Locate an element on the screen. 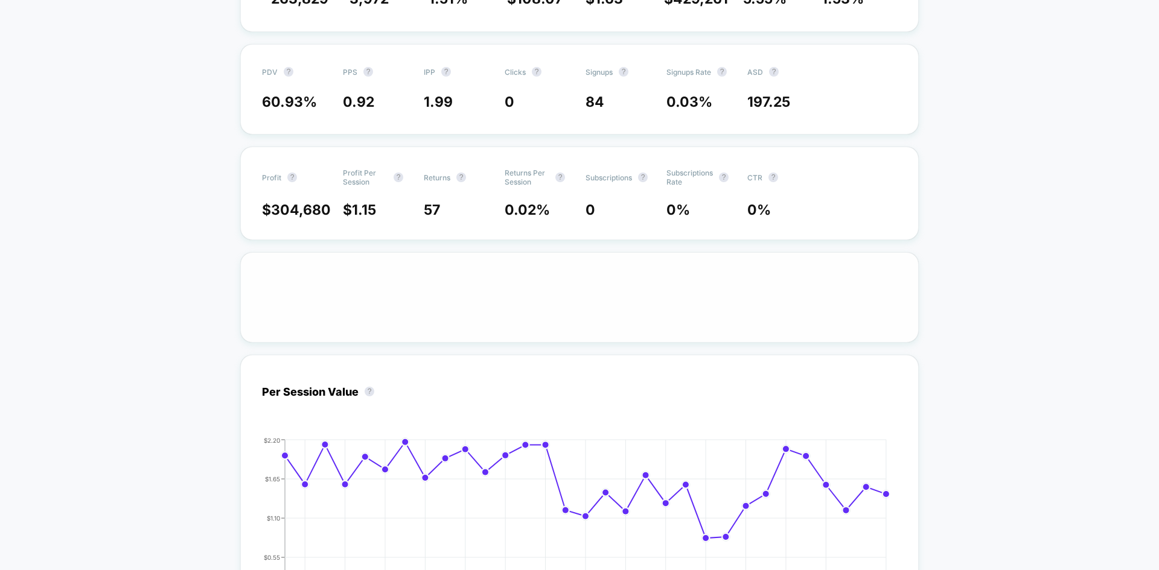 This screenshot has height=570, width=1159. span: Signups is located at coordinates (599, 72).